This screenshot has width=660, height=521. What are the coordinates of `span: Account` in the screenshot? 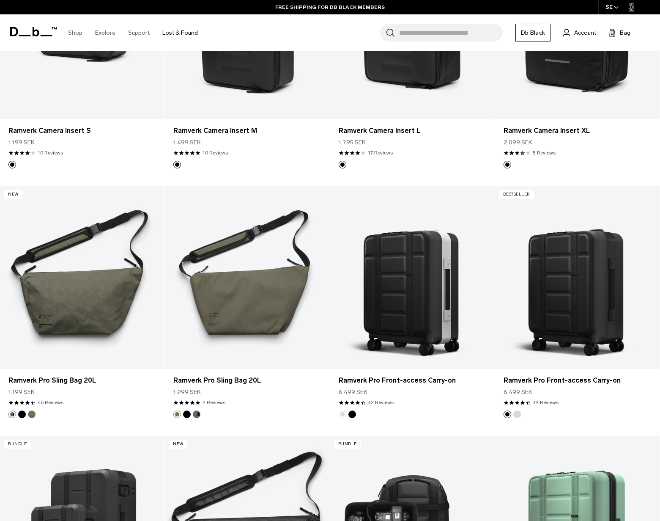 It's located at (585, 33).